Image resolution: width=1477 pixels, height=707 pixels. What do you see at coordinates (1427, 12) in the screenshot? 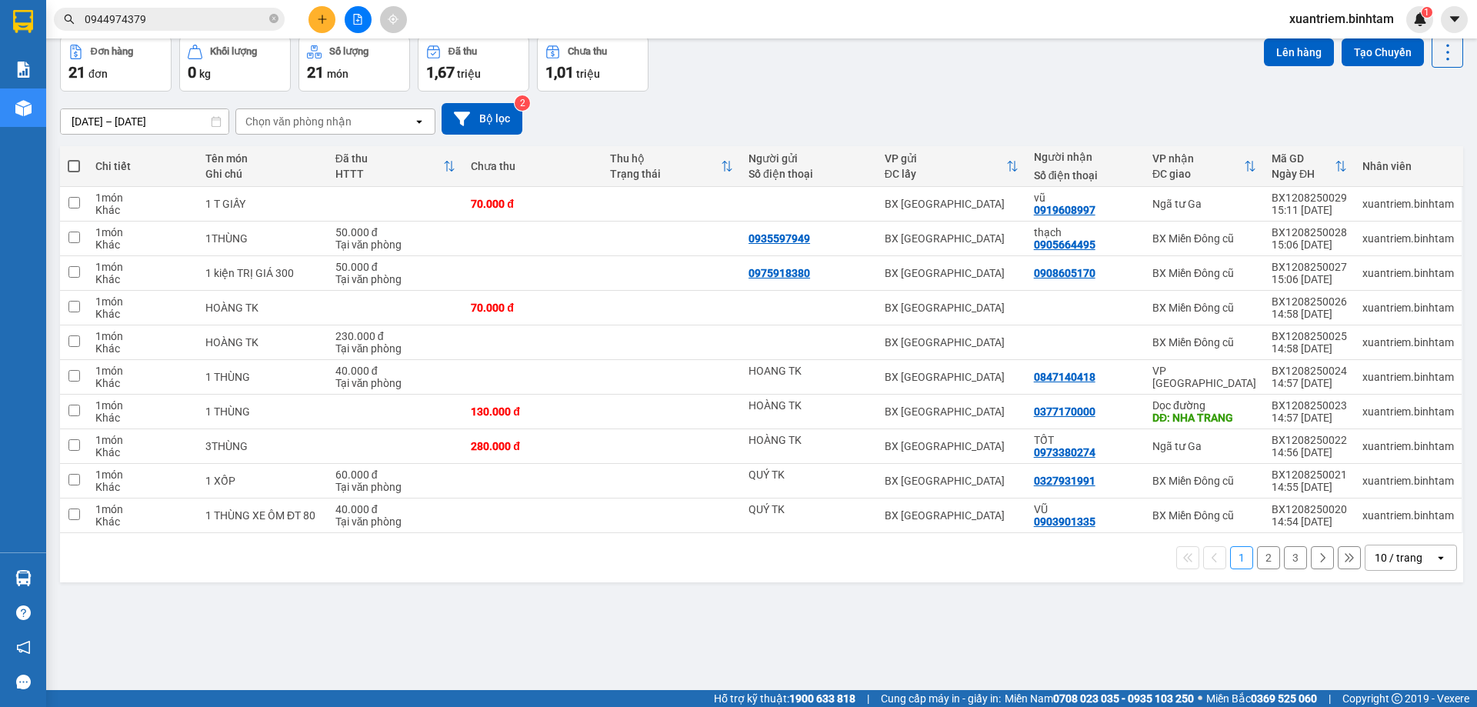
I see `sup: 1` at bounding box center [1427, 12].